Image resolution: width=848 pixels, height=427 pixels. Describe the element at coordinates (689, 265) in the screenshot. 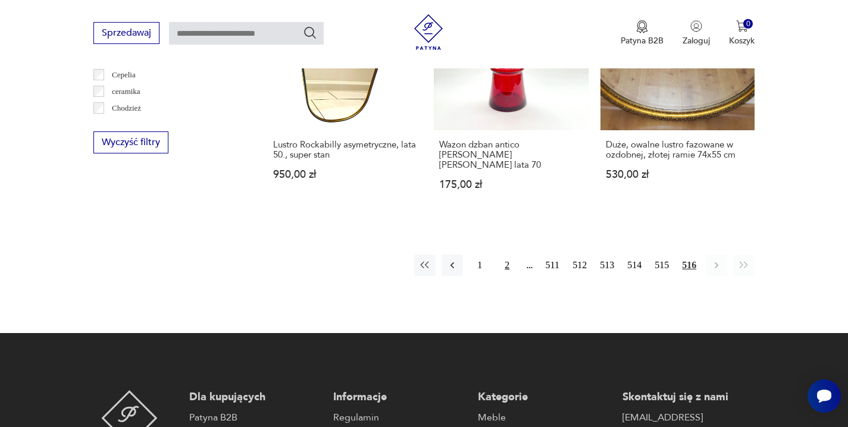

I see `button: 516` at that location.